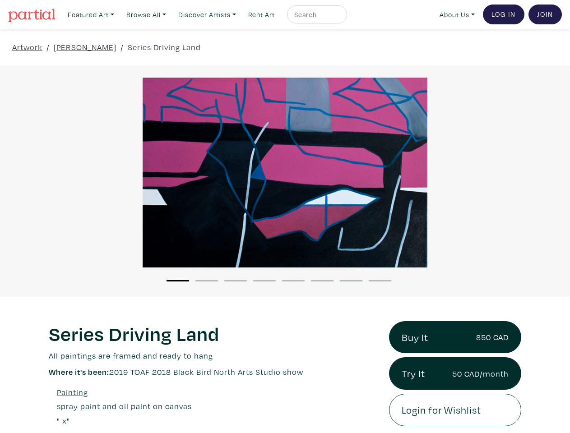  I want to click on div: " x ", so click(63, 421).